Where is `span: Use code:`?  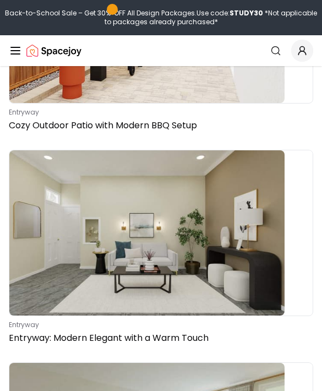
span: Use code: is located at coordinates (230, 13).